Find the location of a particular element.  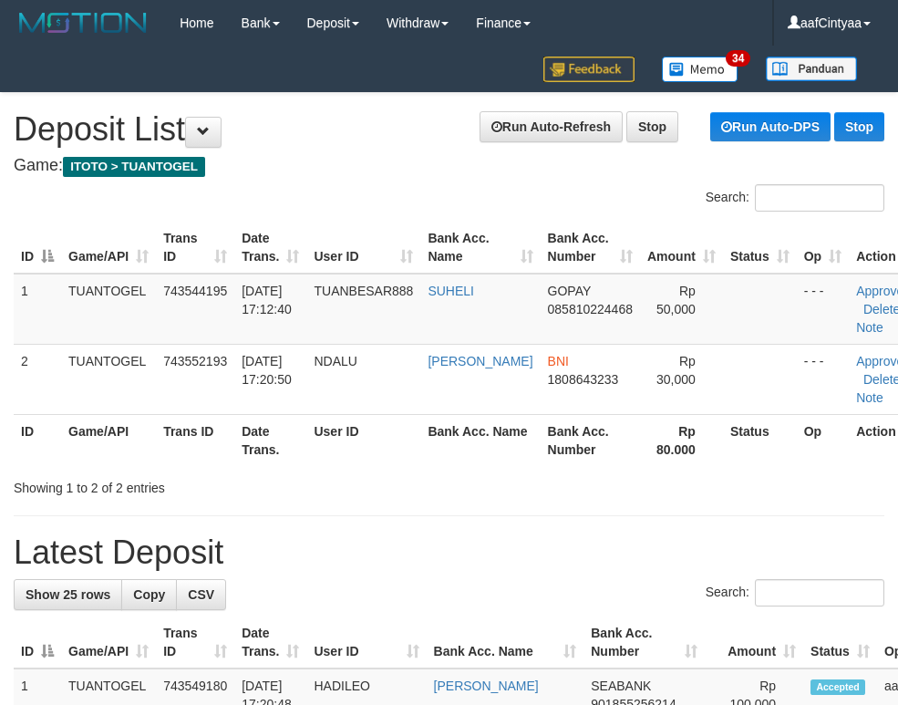

td: 2 is located at coordinates (37, 378).